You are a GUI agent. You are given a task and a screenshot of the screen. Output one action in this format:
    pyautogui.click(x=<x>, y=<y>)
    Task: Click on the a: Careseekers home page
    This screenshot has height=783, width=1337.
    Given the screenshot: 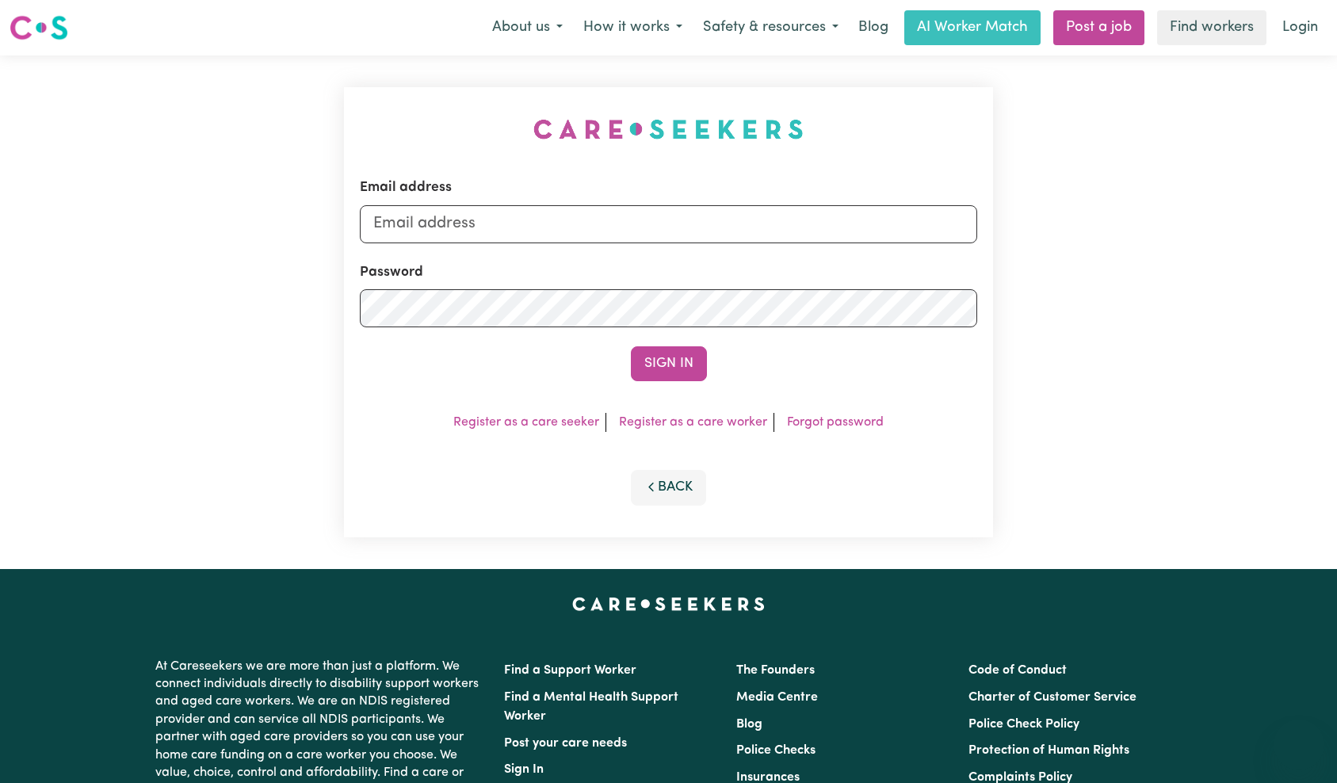 What is the action you would take?
    pyautogui.click(x=668, y=604)
    